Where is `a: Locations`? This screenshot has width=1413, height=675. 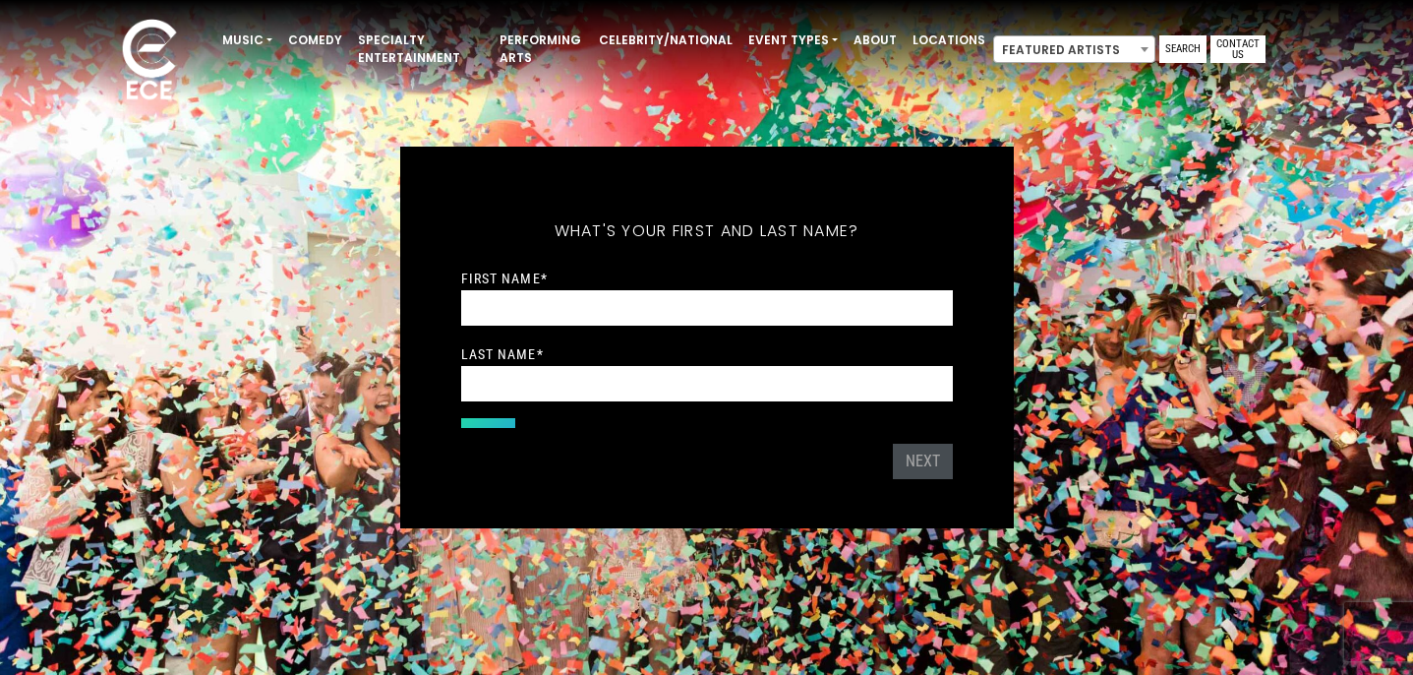
a: Locations is located at coordinates (949, 40).